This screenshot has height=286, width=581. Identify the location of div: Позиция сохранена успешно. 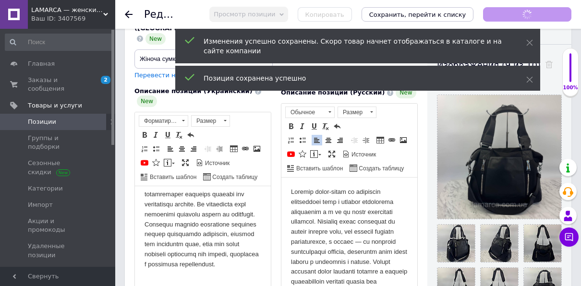
(353, 78).